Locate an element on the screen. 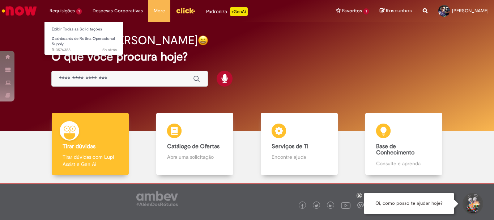  p: Consulte e aprenda is located at coordinates (404, 163).